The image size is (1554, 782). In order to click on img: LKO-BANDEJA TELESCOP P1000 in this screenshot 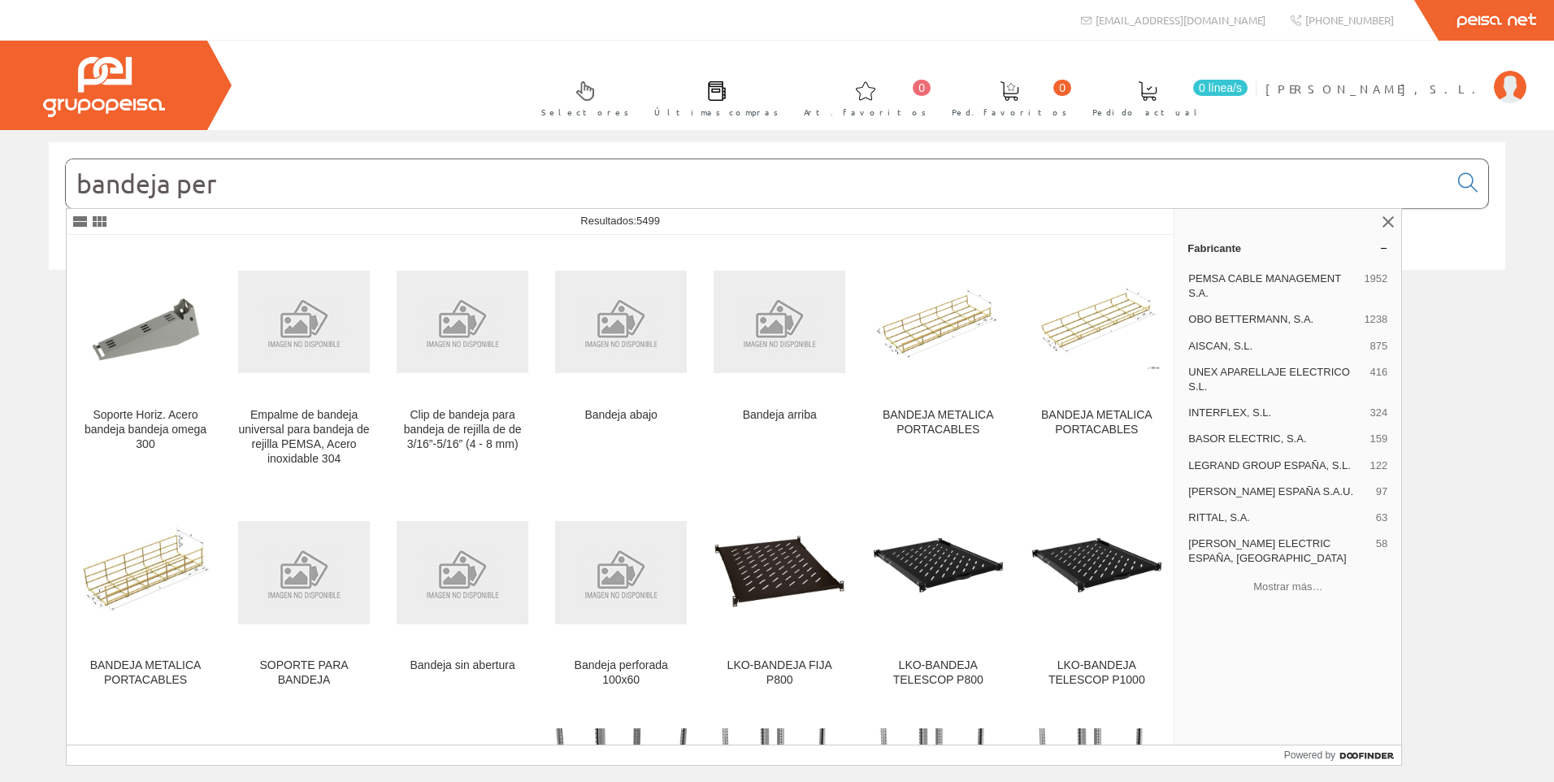, I will do `click(1097, 572)`.